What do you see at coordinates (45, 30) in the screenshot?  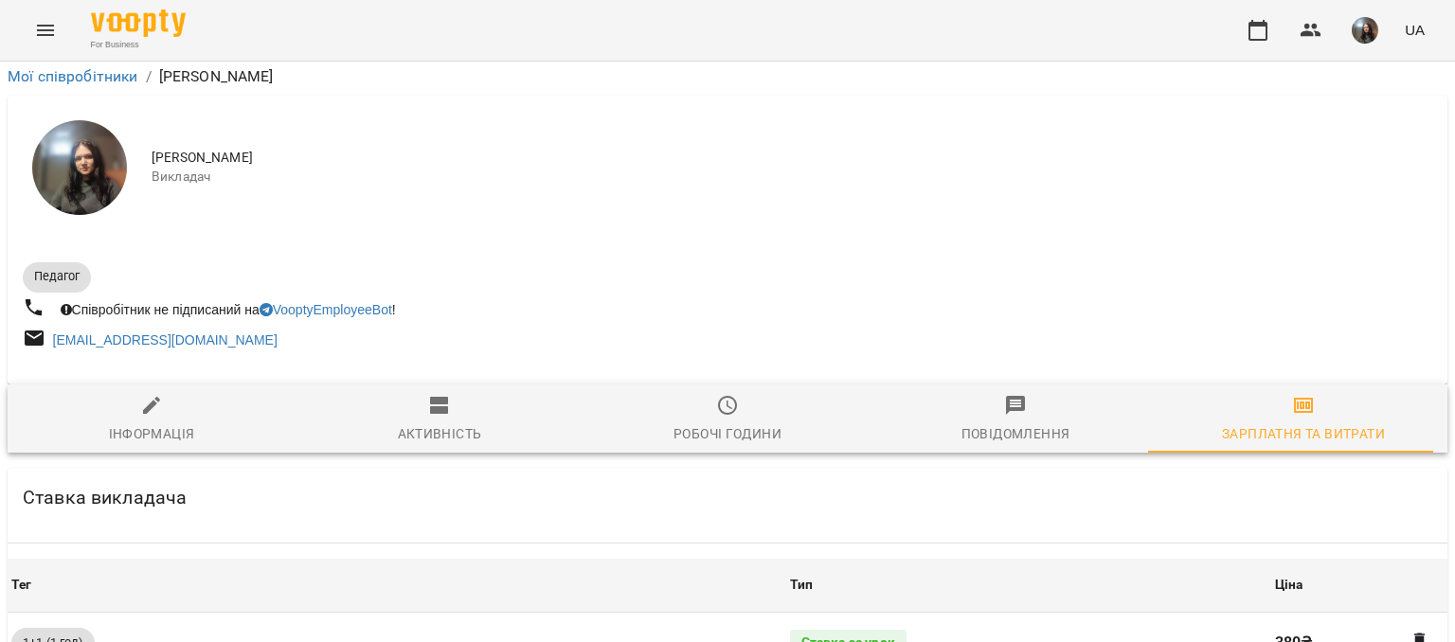 I see `button: Menu` at bounding box center [45, 30].